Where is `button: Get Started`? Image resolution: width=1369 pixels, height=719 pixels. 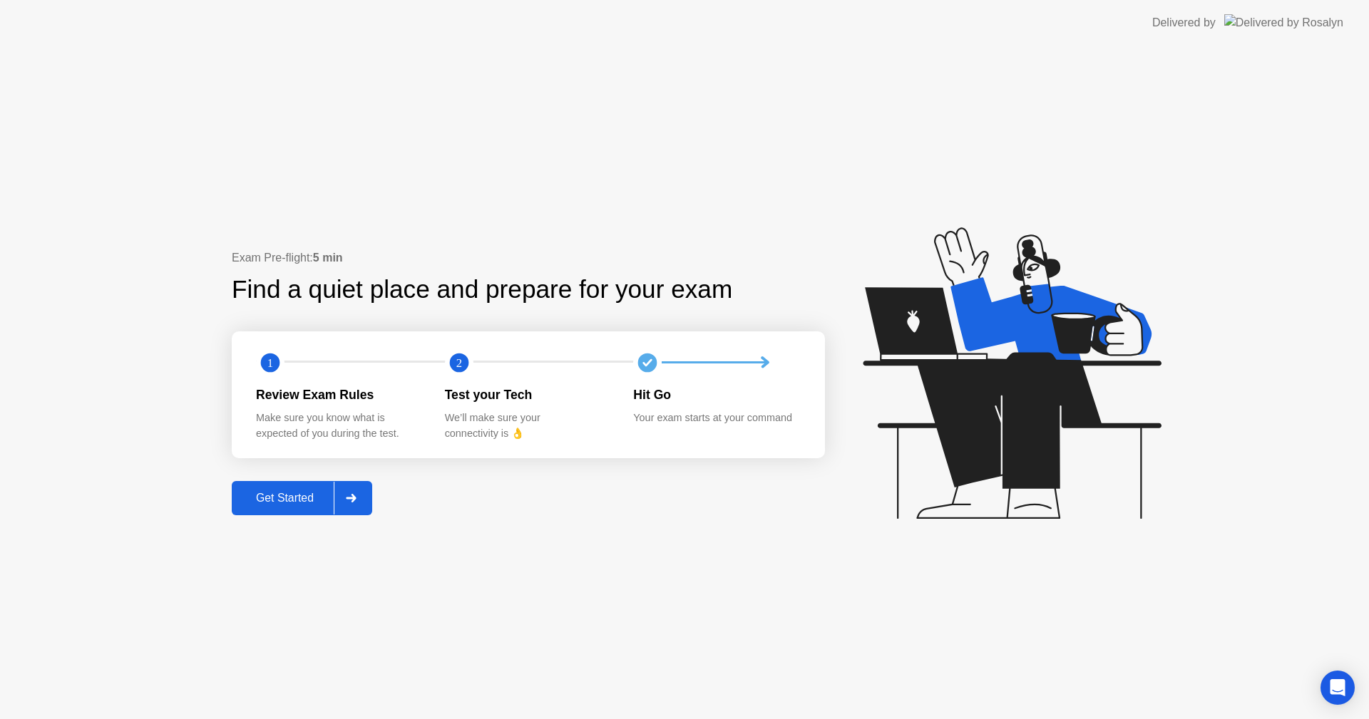
button: Get Started is located at coordinates (302, 498).